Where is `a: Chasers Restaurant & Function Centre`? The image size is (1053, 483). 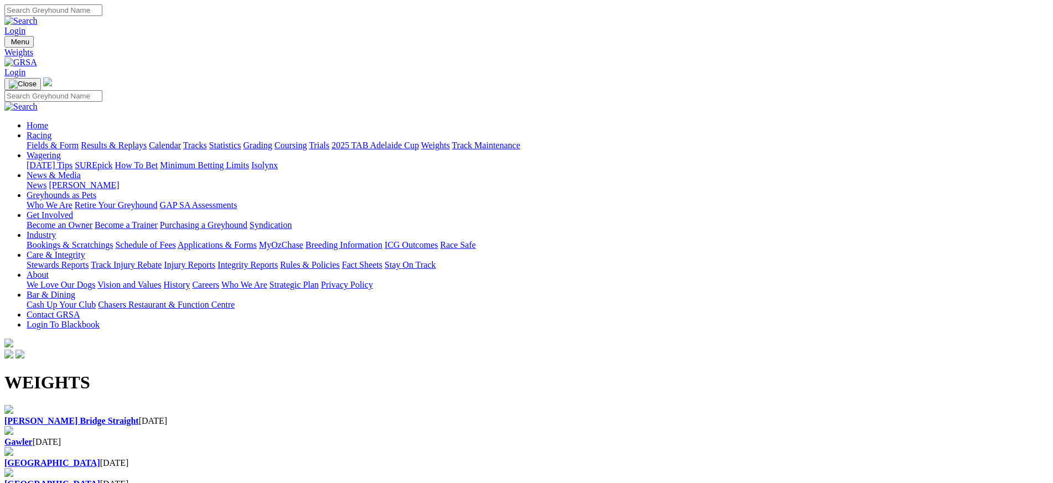 a: Chasers Restaurant & Function Centre is located at coordinates (166, 304).